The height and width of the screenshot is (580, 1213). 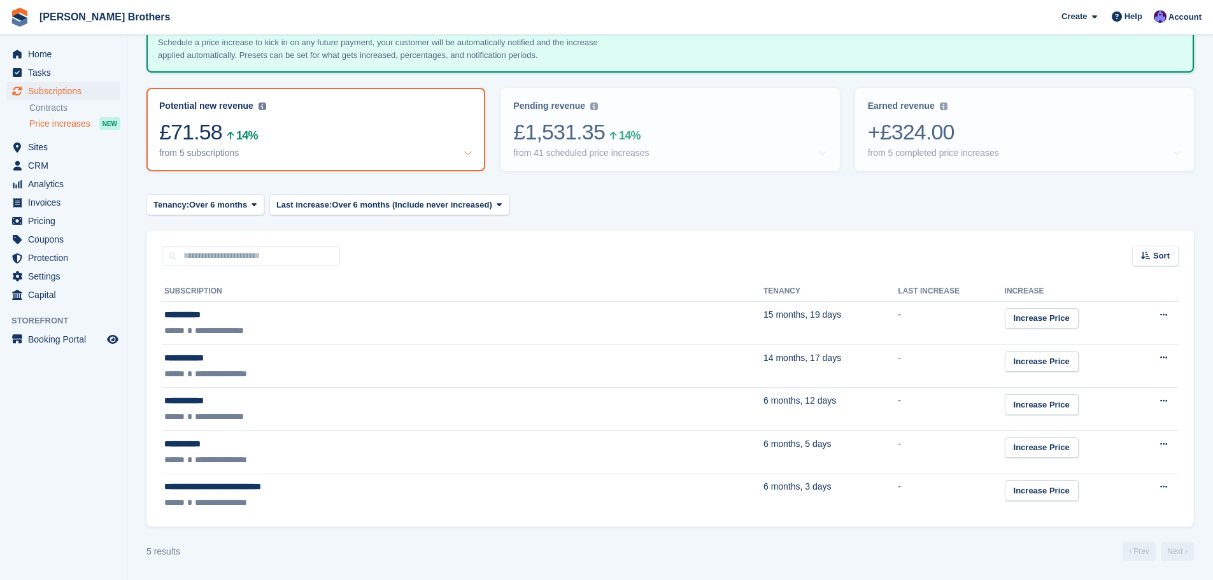 What do you see at coordinates (1177, 551) in the screenshot?
I see `a: Next` at bounding box center [1177, 551].